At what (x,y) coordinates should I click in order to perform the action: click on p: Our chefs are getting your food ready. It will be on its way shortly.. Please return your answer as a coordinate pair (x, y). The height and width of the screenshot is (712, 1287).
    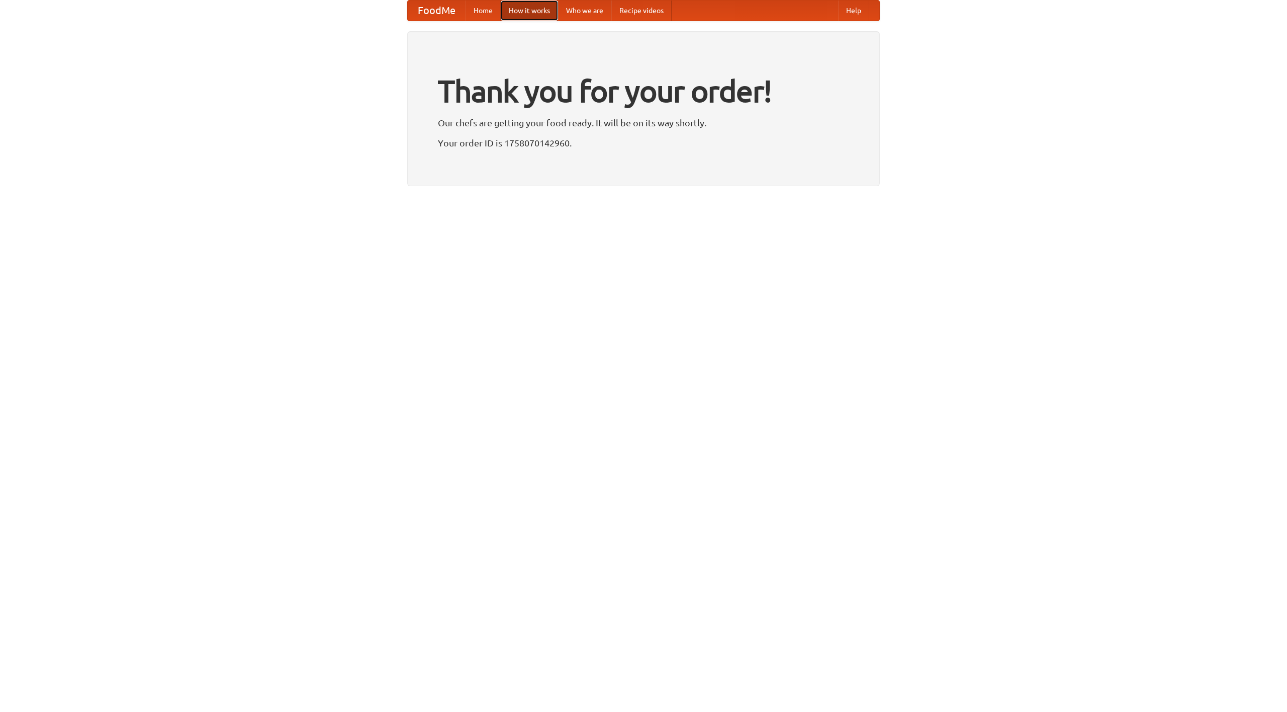
    Looking at the image, I should click on (644, 123).